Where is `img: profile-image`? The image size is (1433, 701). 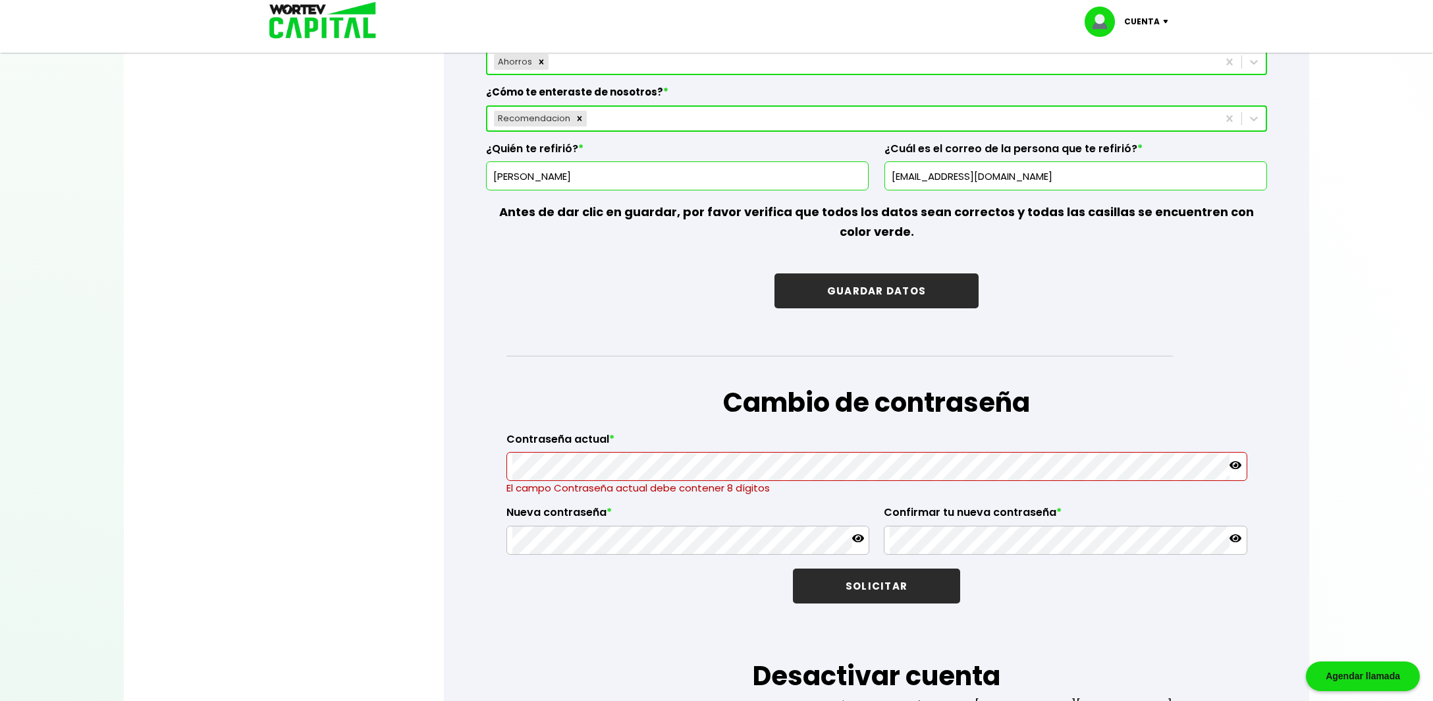 img: profile-image is located at coordinates (1105, 22).